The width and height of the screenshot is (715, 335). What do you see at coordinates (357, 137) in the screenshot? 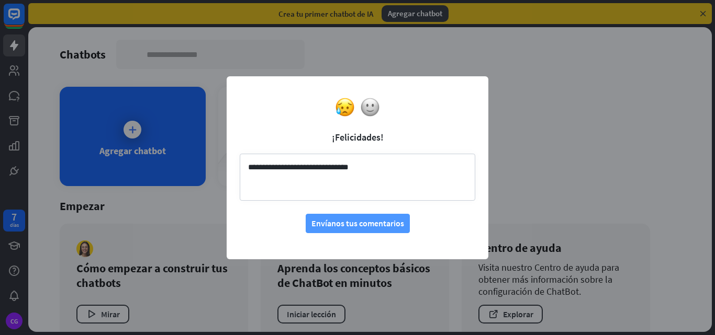
I see `font: ¡Felicidades!` at bounding box center [357, 137].